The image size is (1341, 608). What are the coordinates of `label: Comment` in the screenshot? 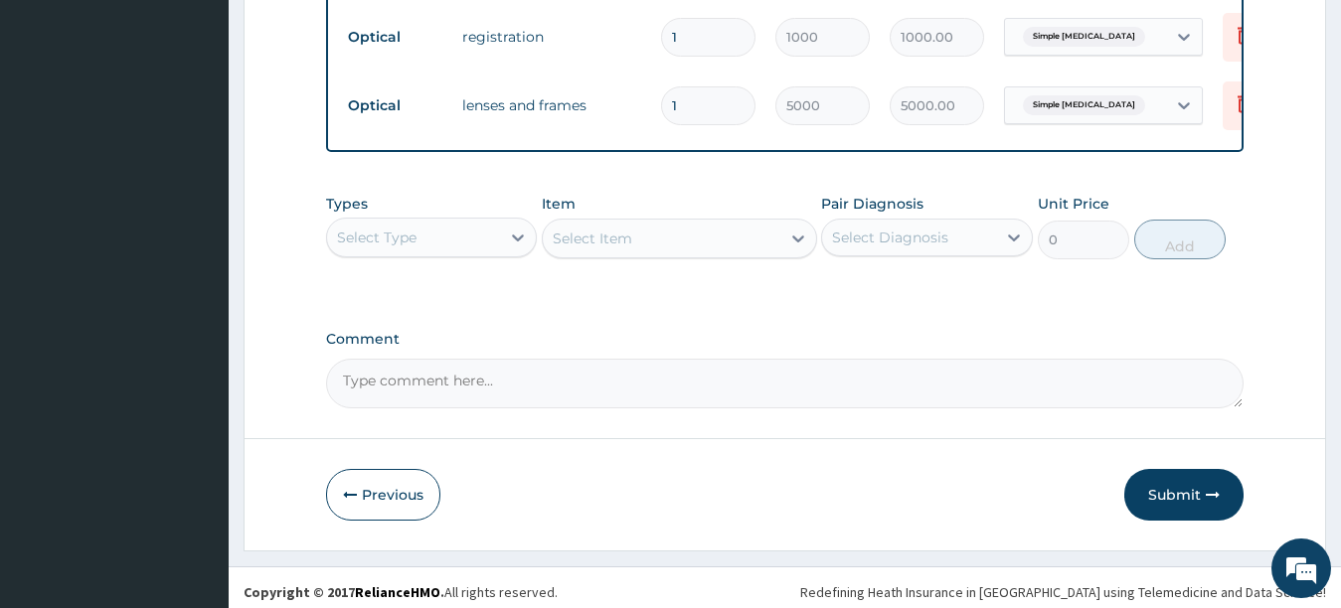 It's located at (785, 339).